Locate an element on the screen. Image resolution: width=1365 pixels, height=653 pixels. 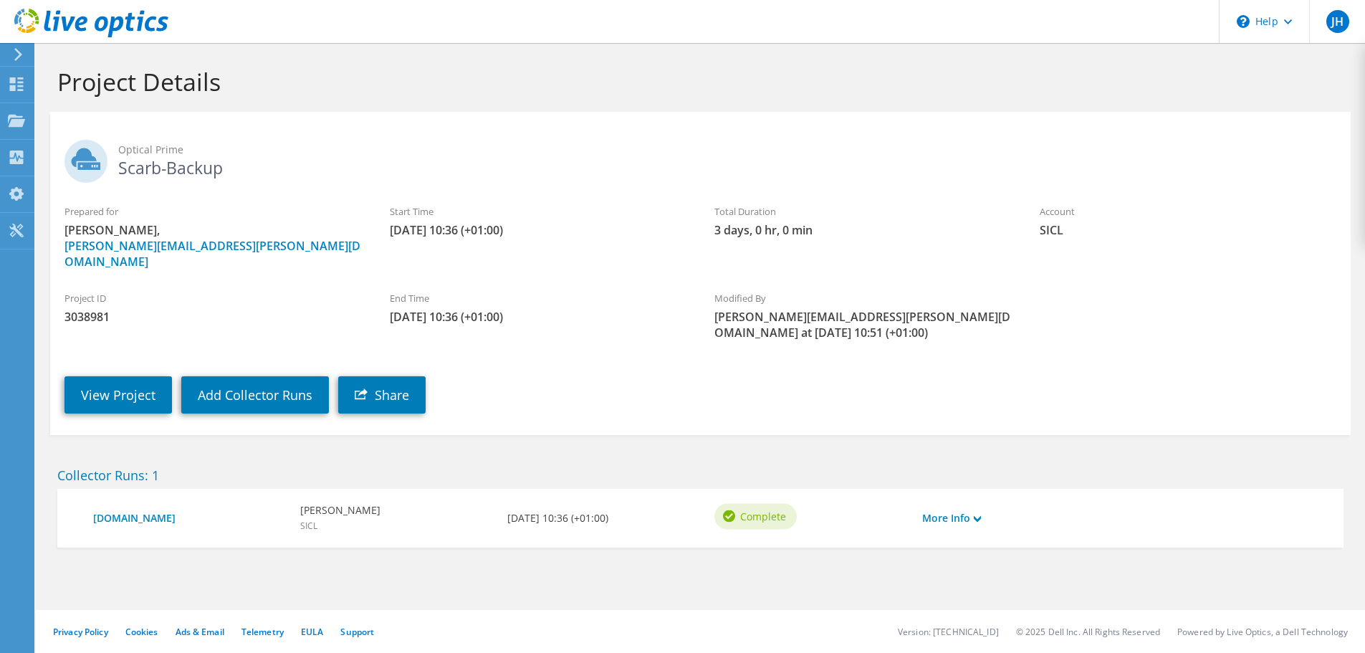
span: Complete is located at coordinates (763, 516).